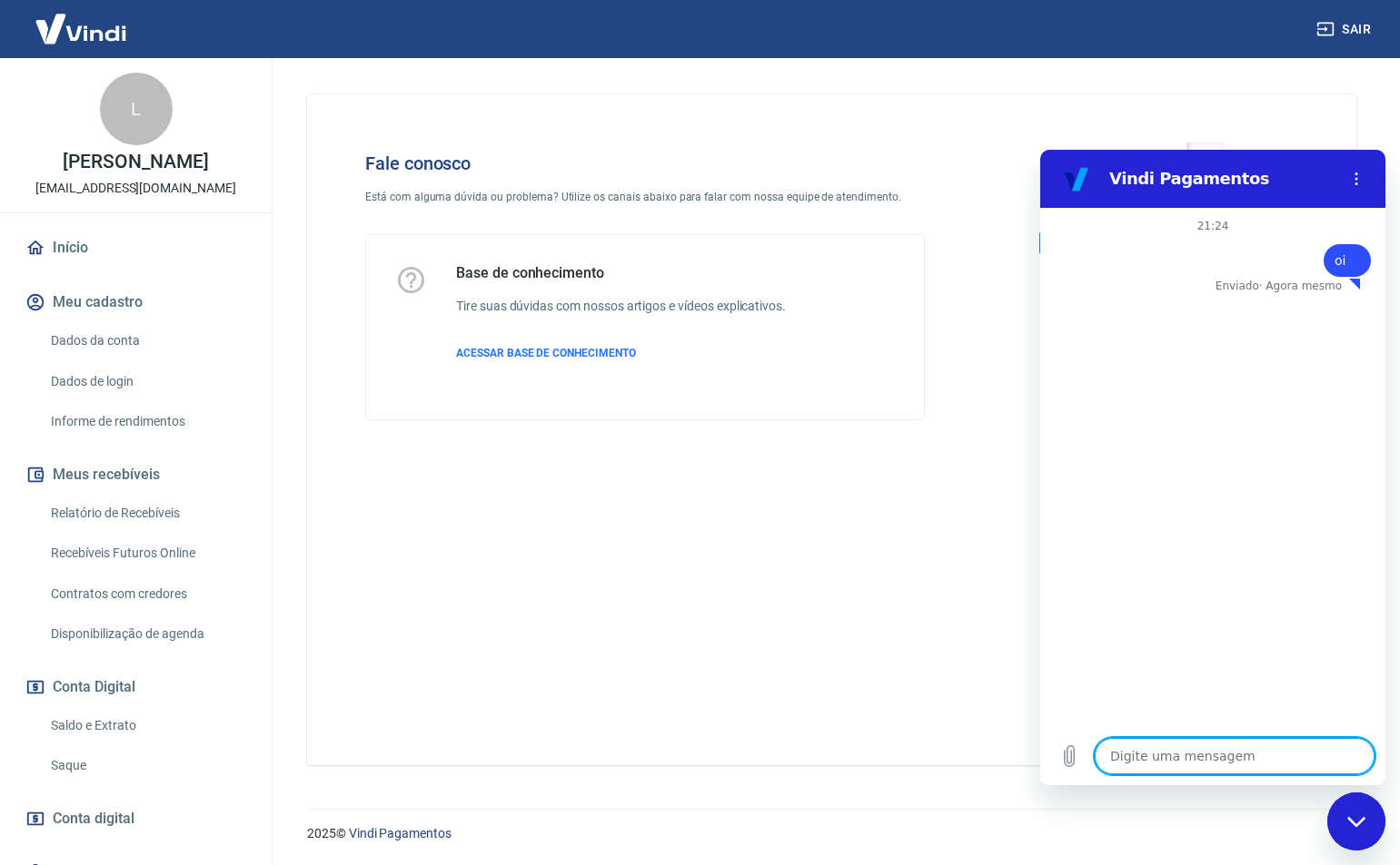  Describe the element at coordinates (29, 607) in the screenshot. I see `button: Carregar arquivo` at that location.